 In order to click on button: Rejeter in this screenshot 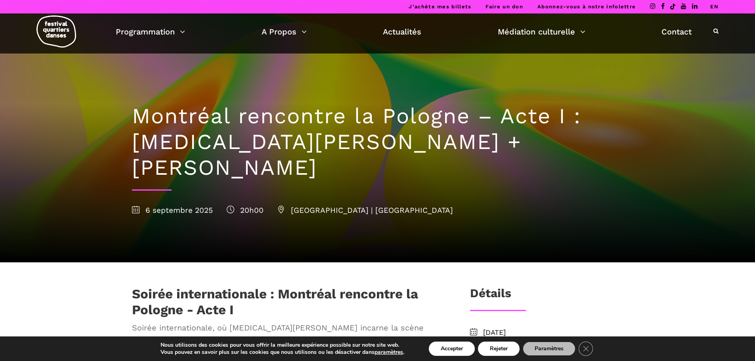, I will do `click(499, 349)`.